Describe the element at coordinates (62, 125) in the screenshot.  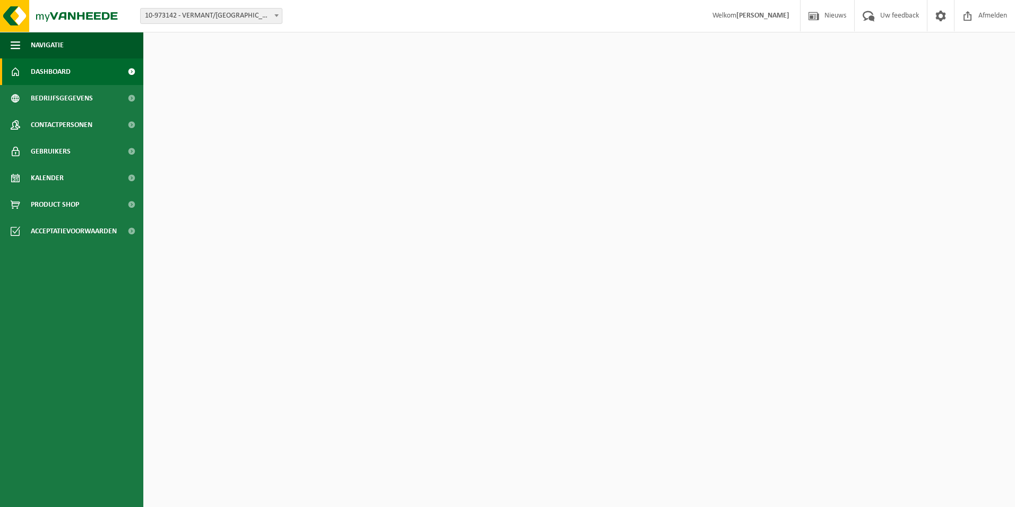
I see `span: Contactpersonen` at that location.